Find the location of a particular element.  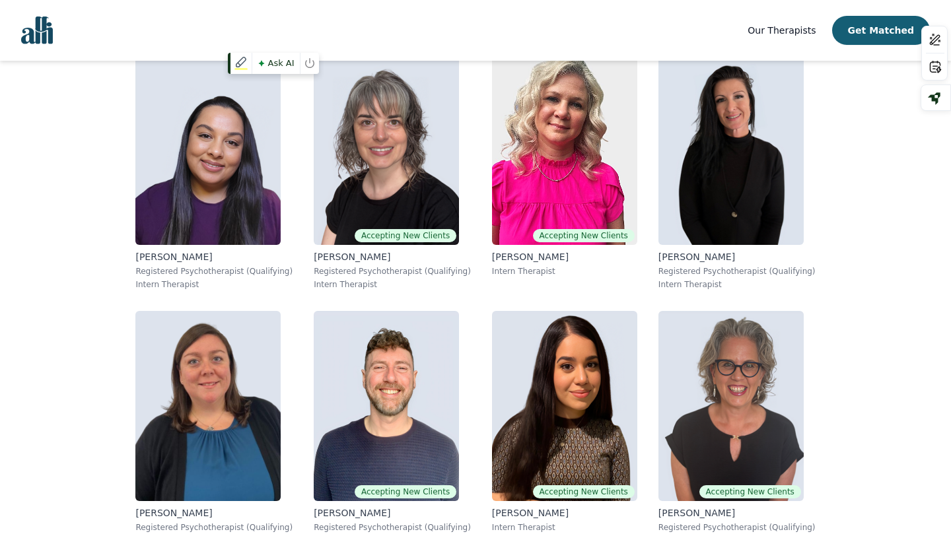

button: Get Matched is located at coordinates (881, 30).